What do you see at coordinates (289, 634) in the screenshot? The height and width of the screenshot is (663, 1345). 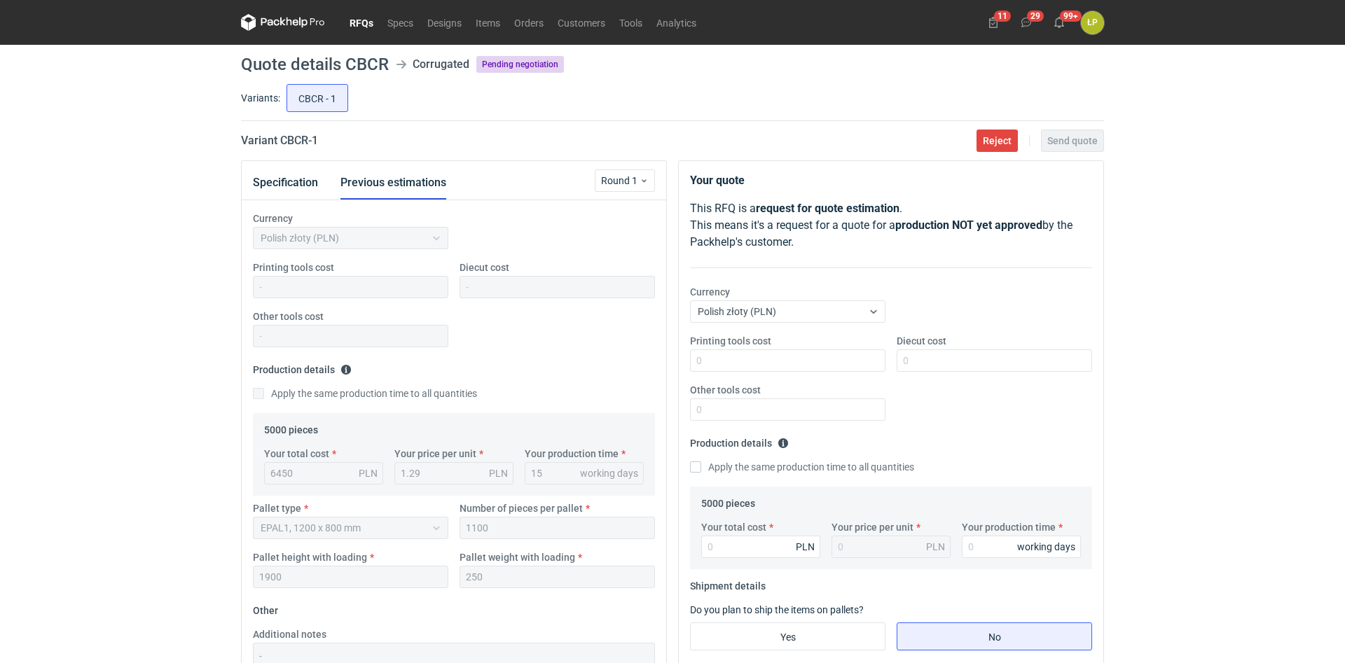 I see `label: Additional notes` at bounding box center [289, 634].